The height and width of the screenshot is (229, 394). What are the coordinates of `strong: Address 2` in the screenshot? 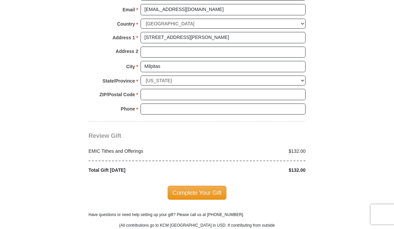 It's located at (127, 51).